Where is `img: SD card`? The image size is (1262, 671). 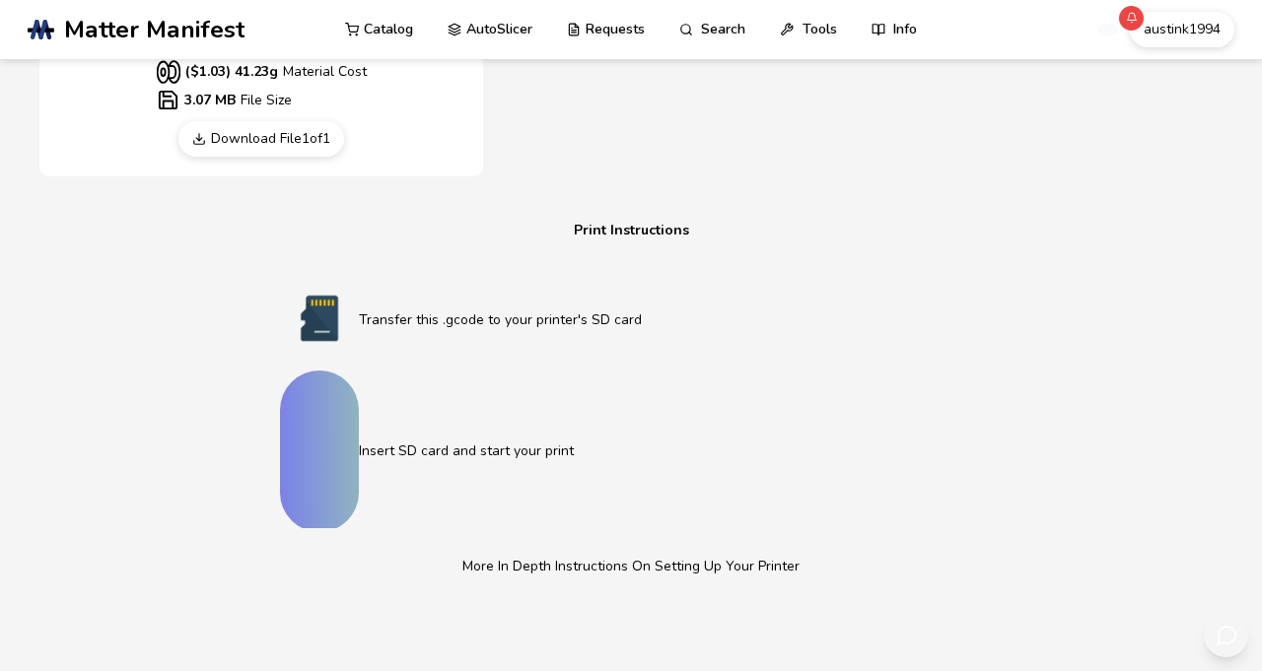
img: SD card is located at coordinates (319, 318).